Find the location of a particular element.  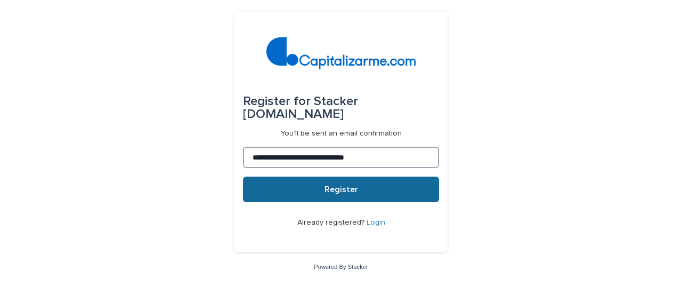

span: Register is located at coordinates (341, 189).